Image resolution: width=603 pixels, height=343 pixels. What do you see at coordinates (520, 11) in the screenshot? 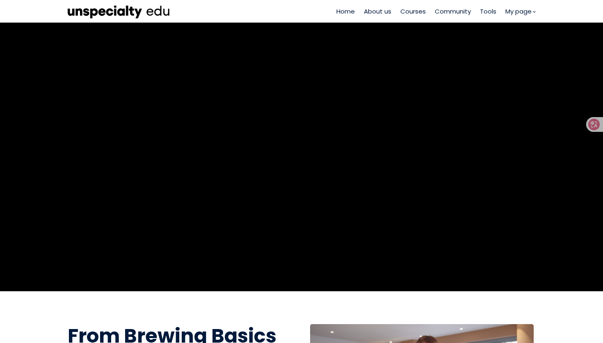
I see `a: My page` at bounding box center [520, 11].